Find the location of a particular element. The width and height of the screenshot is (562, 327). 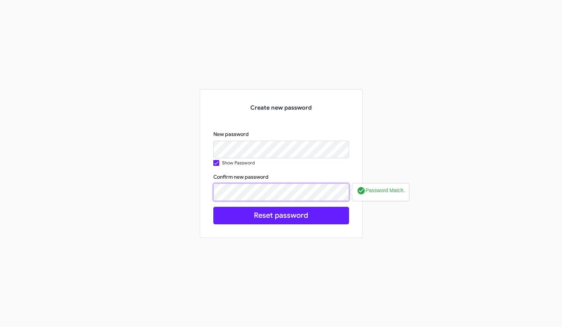

button: Reset password is located at coordinates (281, 216).